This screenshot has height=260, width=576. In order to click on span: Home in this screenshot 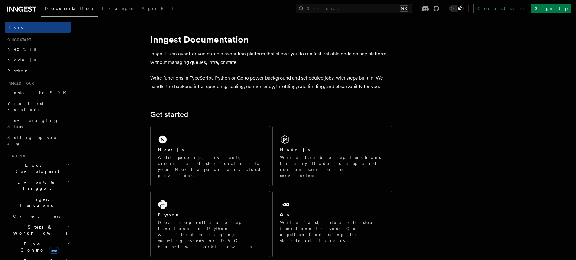, I will do `click(16, 27)`.